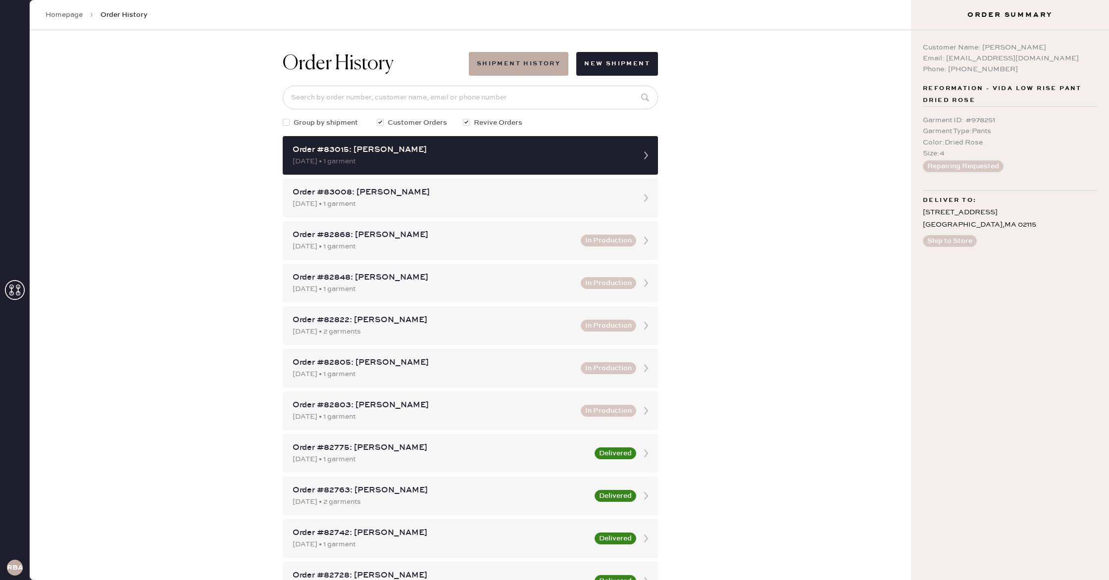  I want to click on div: Color : Dried Rose, so click(1010, 143).